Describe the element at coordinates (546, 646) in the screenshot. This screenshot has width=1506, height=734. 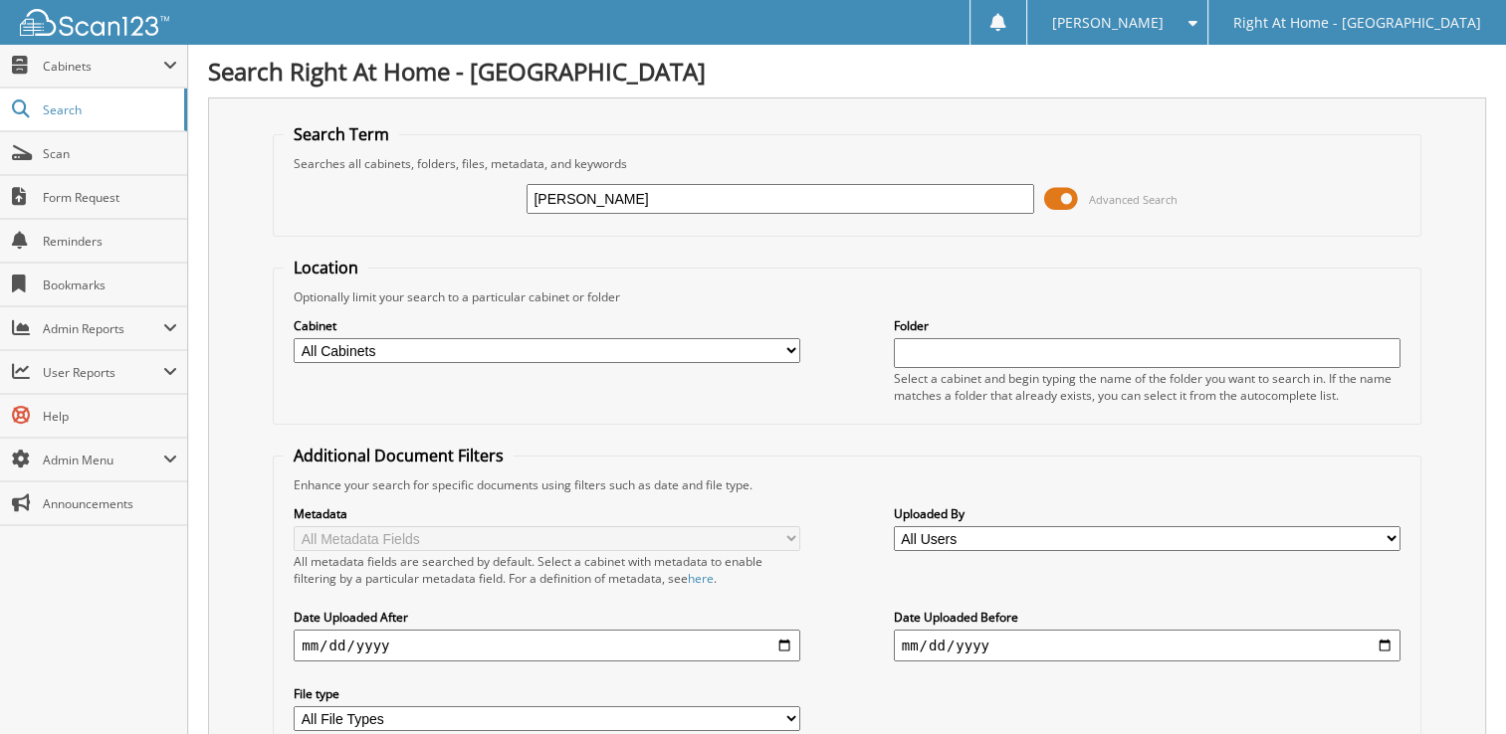
I see `input: start` at that location.